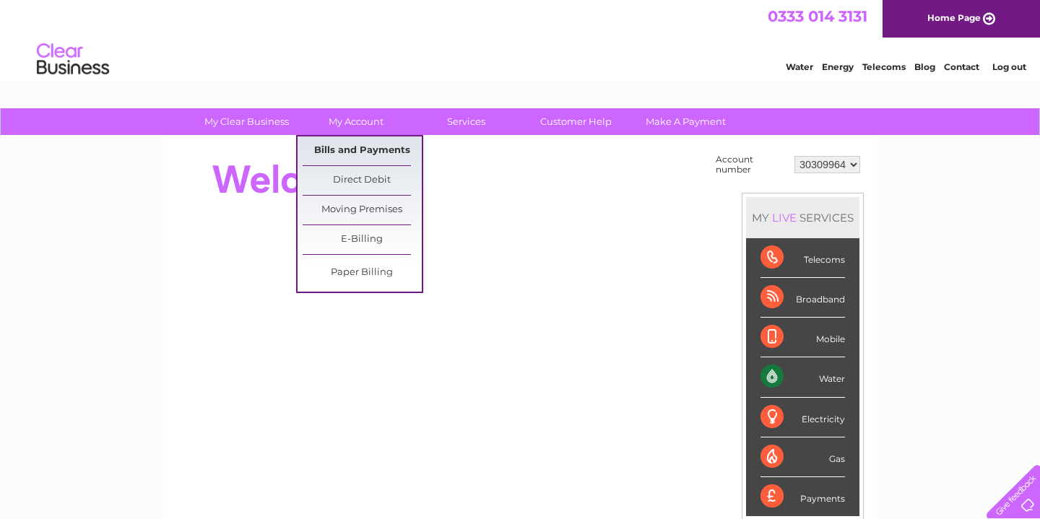 This screenshot has height=519, width=1040. I want to click on a: Customer Help, so click(575, 121).